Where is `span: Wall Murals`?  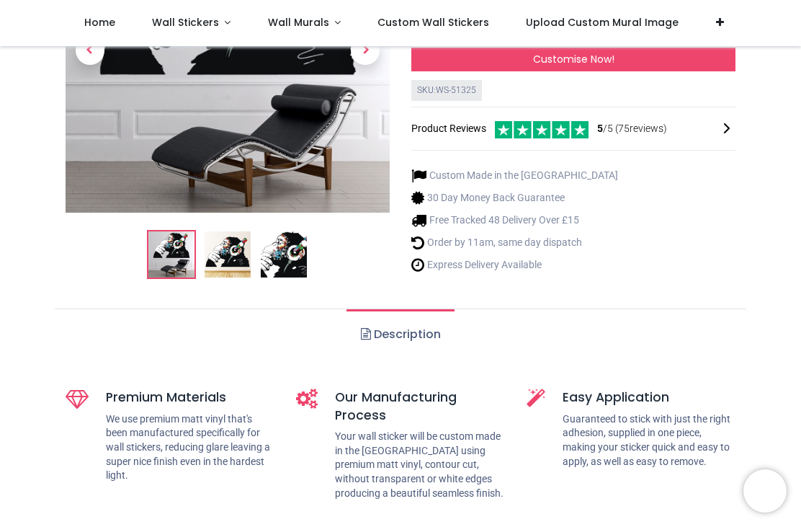
span: Wall Murals is located at coordinates (298, 22).